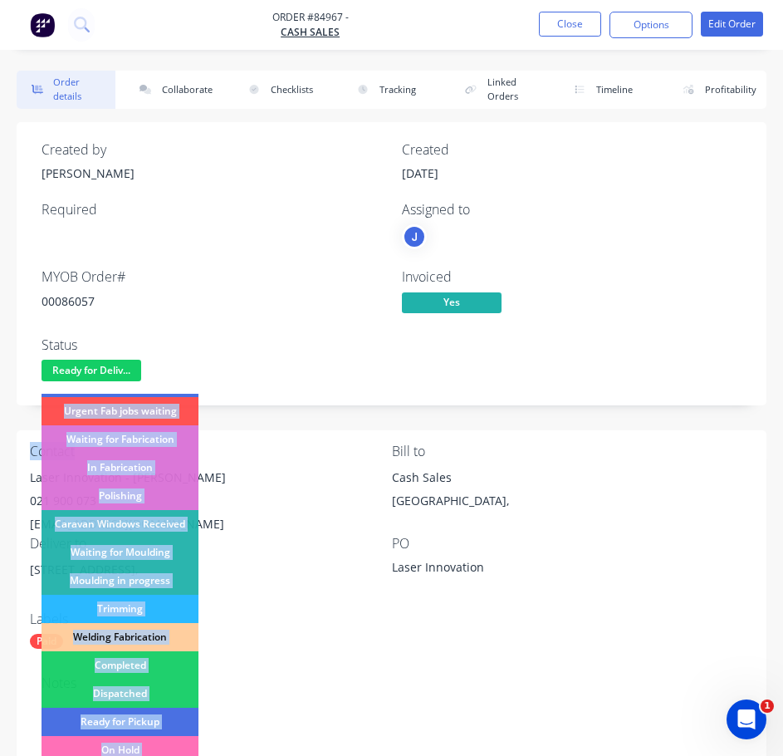 This screenshot has width=783, height=756. What do you see at coordinates (282, 90) in the screenshot?
I see `button: Checklists` at bounding box center [282, 90].